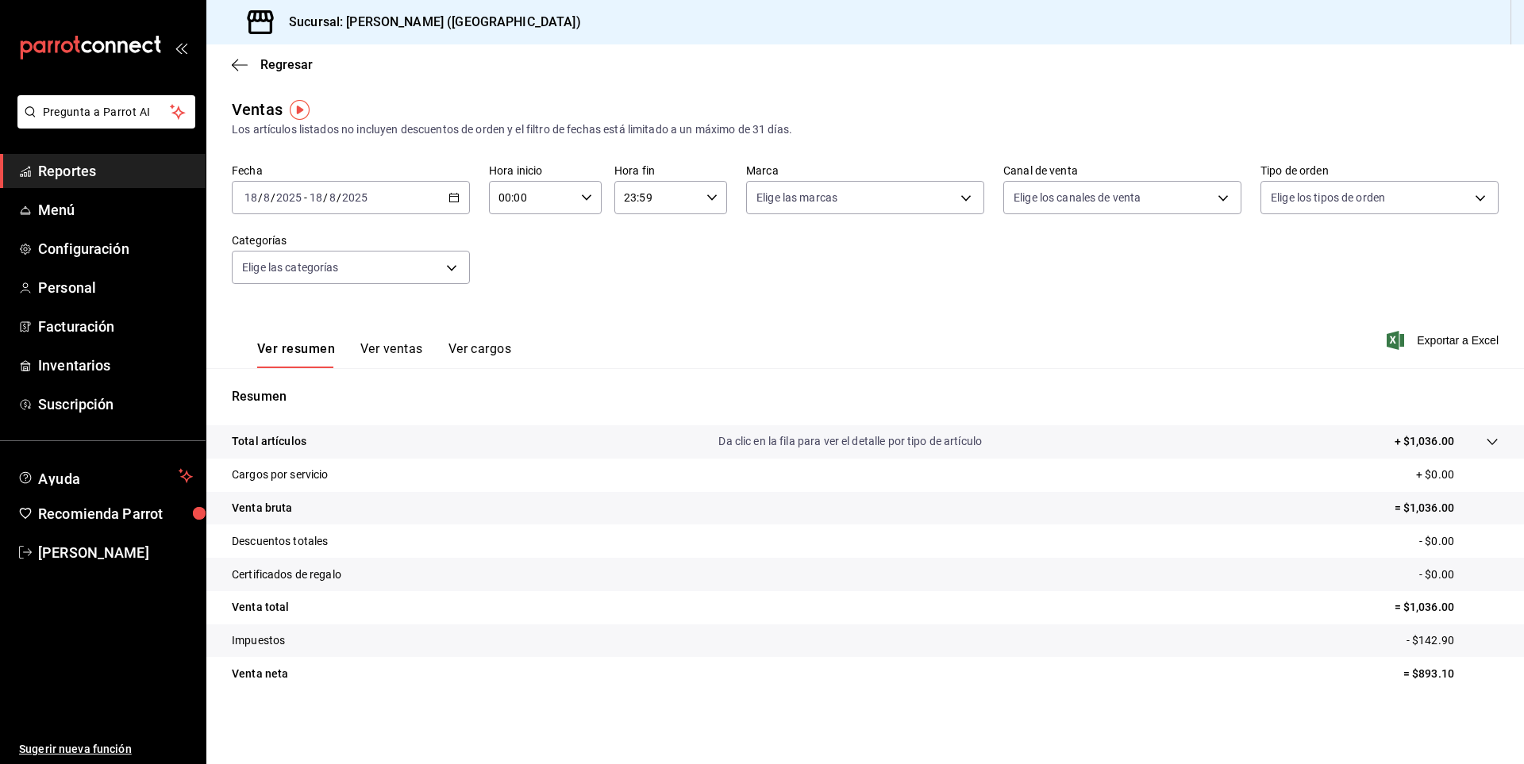  What do you see at coordinates (106, 112) in the screenshot?
I see `button: Pregunta a Parrot AI` at bounding box center [106, 112].